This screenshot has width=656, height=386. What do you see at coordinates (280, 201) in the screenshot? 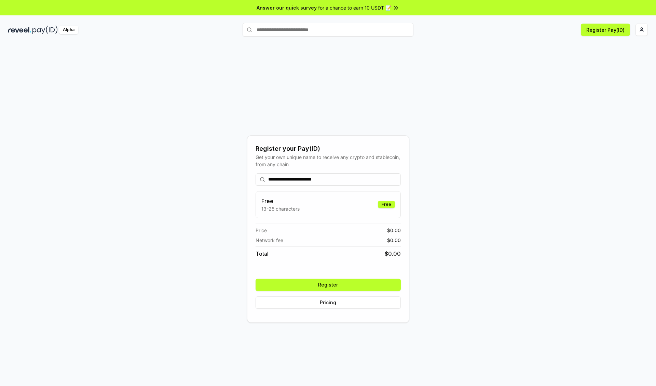
I see `h3: Free` at bounding box center [280, 201].